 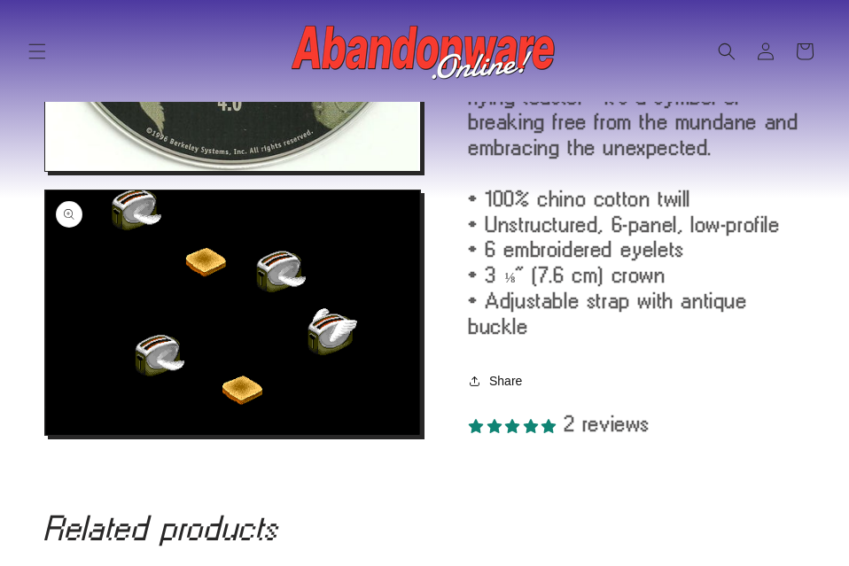 What do you see at coordinates (424, 50) in the screenshot?
I see `a: Abandonware` at bounding box center [424, 50].